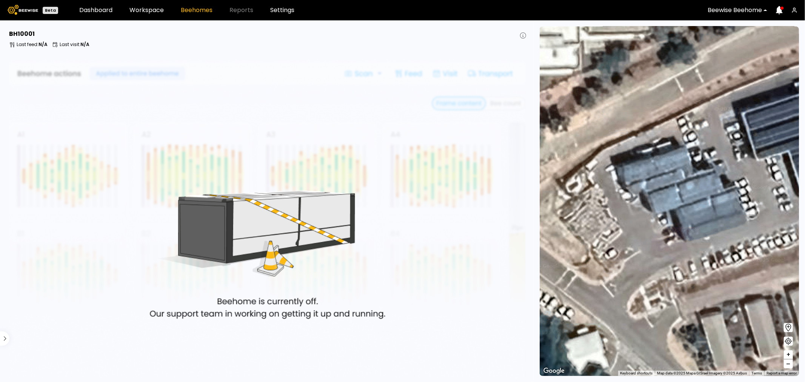 The width and height of the screenshot is (805, 382). I want to click on button: Keyboard shortcuts, so click(636, 373).